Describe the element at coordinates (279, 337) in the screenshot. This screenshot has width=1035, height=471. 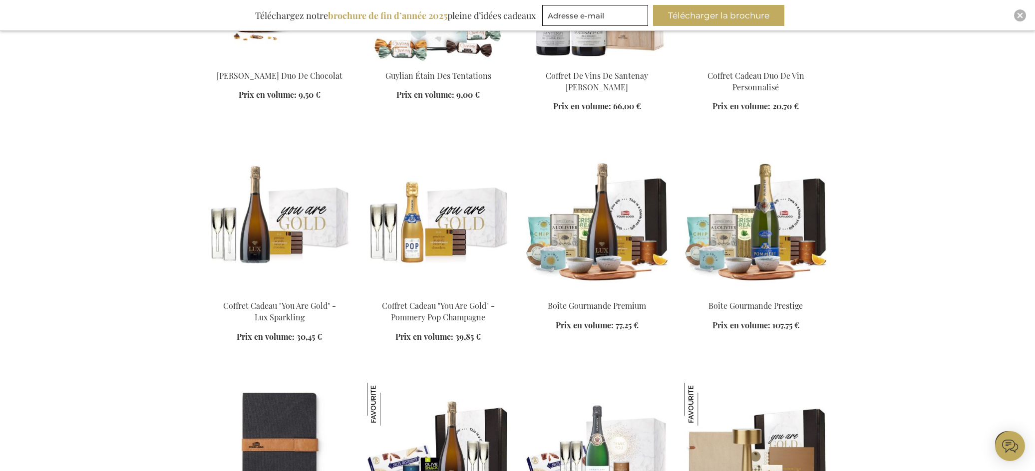
I see `a: Prix en volume: 30,45 €` at that location.